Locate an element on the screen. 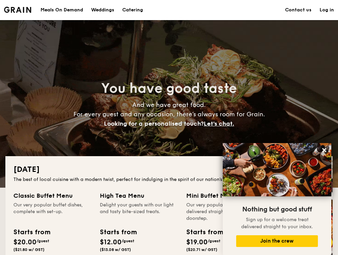 The height and width of the screenshot is (255, 338). img: DSC07876-Edit02-Large.jpeg is located at coordinates (277, 170).